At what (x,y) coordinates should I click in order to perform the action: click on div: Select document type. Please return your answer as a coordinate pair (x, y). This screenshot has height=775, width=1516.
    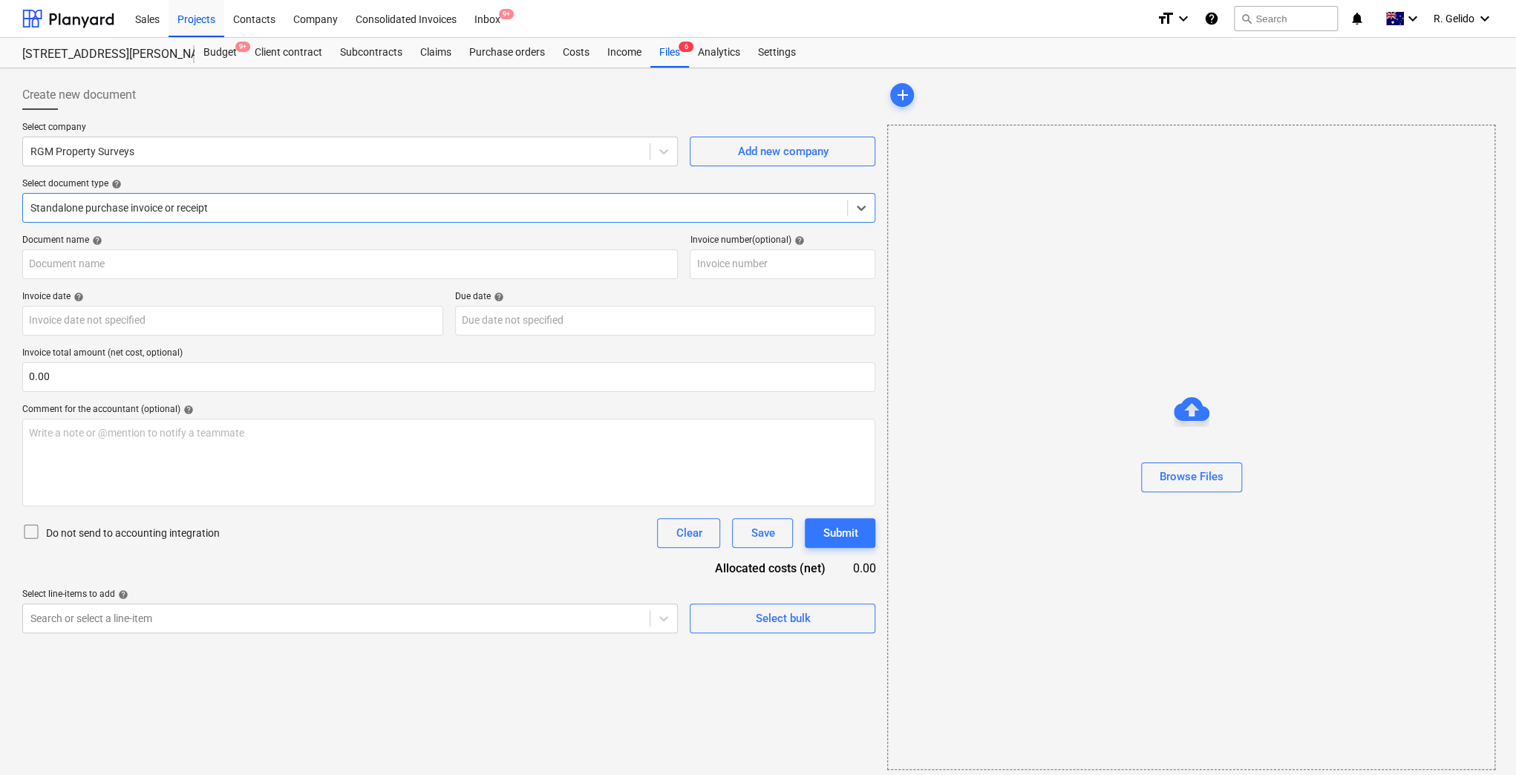
    Looking at the image, I should click on (449, 184).